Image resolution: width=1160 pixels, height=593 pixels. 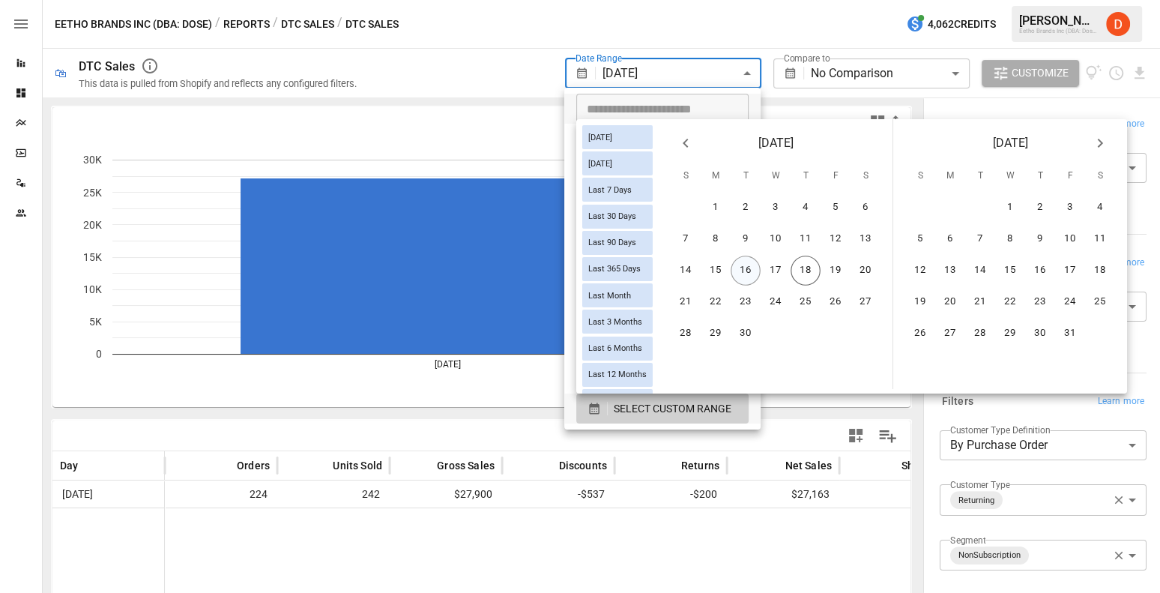 What do you see at coordinates (950, 302) in the screenshot?
I see `button: 20` at bounding box center [950, 302].